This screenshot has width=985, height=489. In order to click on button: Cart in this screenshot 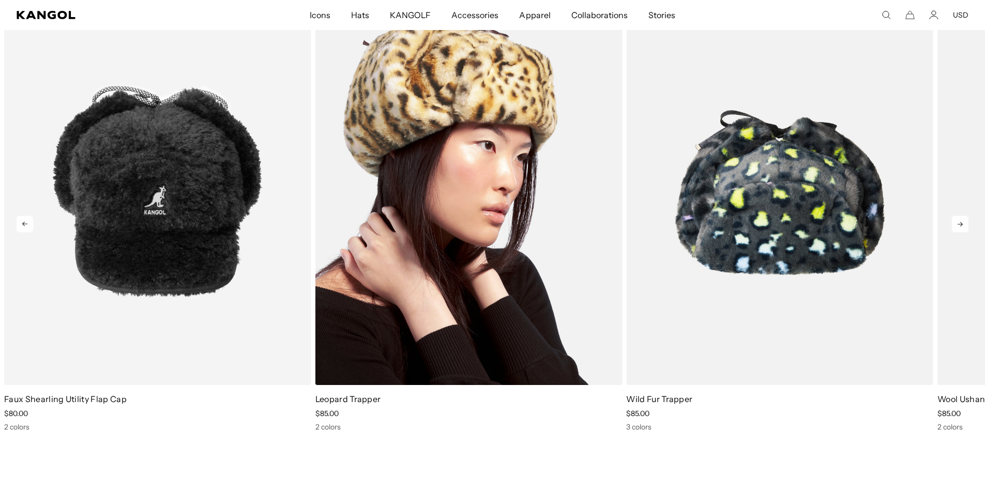, I will do `click(910, 15)`.